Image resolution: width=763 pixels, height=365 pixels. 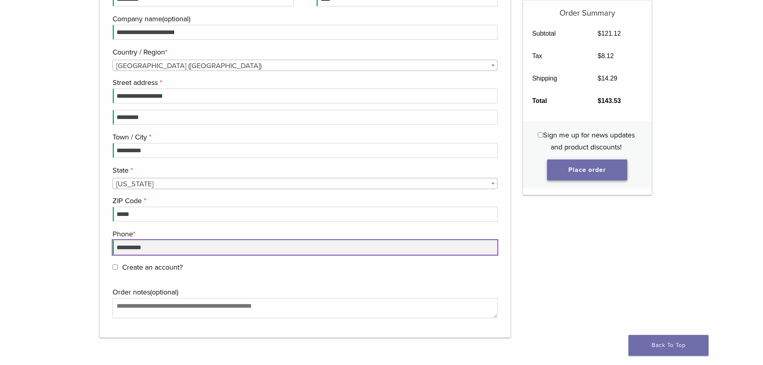 What do you see at coordinates (556, 78) in the screenshot?
I see `th: Shipping` at bounding box center [556, 78].